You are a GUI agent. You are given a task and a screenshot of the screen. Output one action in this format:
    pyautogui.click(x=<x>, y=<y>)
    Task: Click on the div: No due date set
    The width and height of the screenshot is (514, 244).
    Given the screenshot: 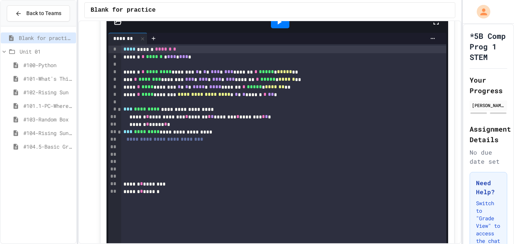 What is the action you would take?
    pyautogui.click(x=489, y=157)
    